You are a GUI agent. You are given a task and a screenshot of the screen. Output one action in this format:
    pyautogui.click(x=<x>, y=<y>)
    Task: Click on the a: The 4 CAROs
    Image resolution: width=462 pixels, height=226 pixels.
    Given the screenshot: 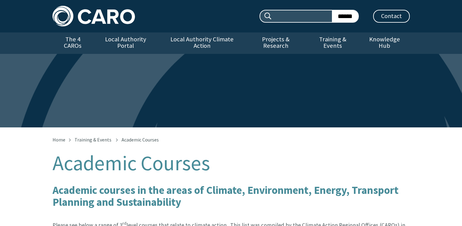 What is the action you would take?
    pyautogui.click(x=73, y=43)
    